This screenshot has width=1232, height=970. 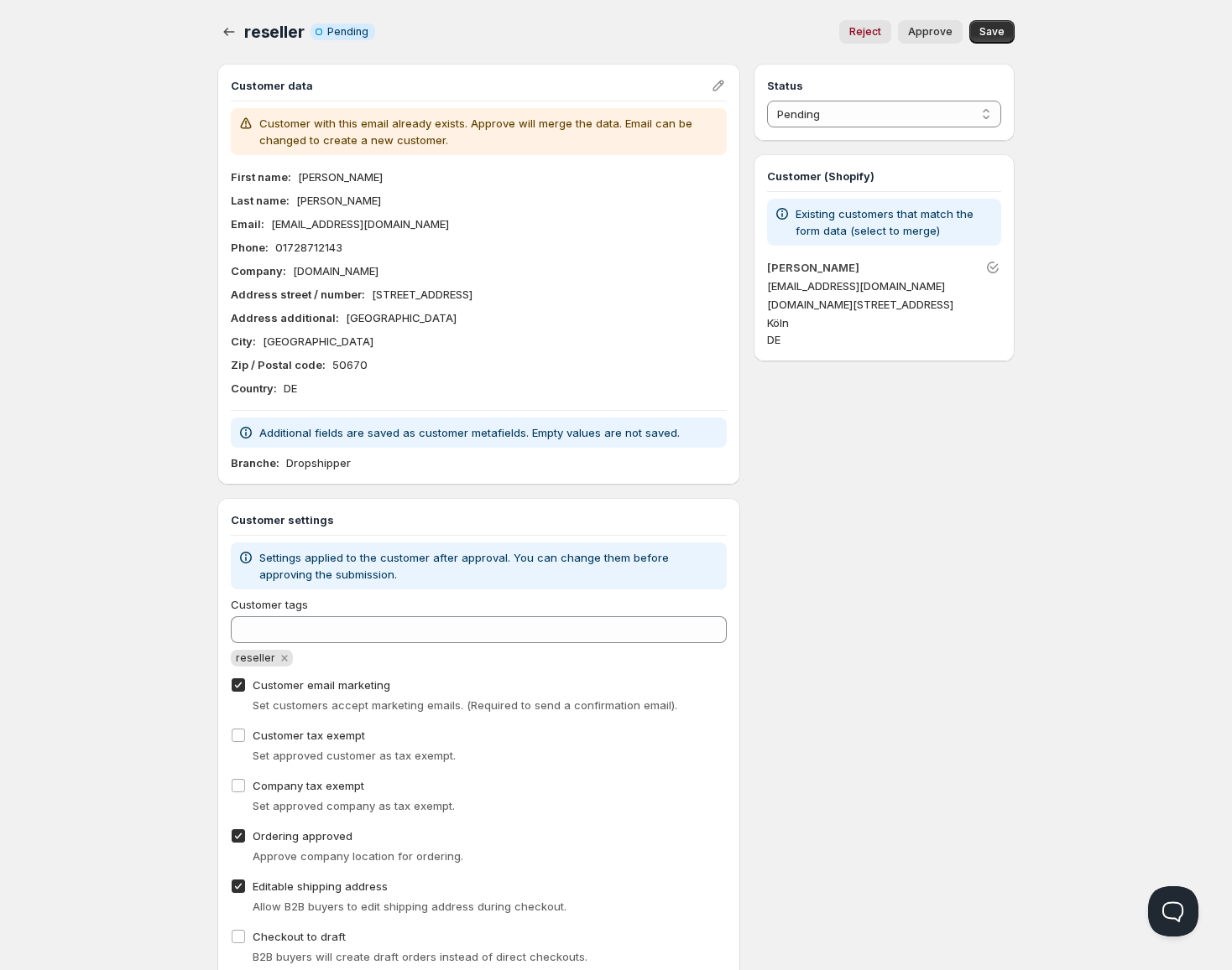 What do you see at coordinates (991, 32) in the screenshot?
I see `button: Save` at bounding box center [991, 32].